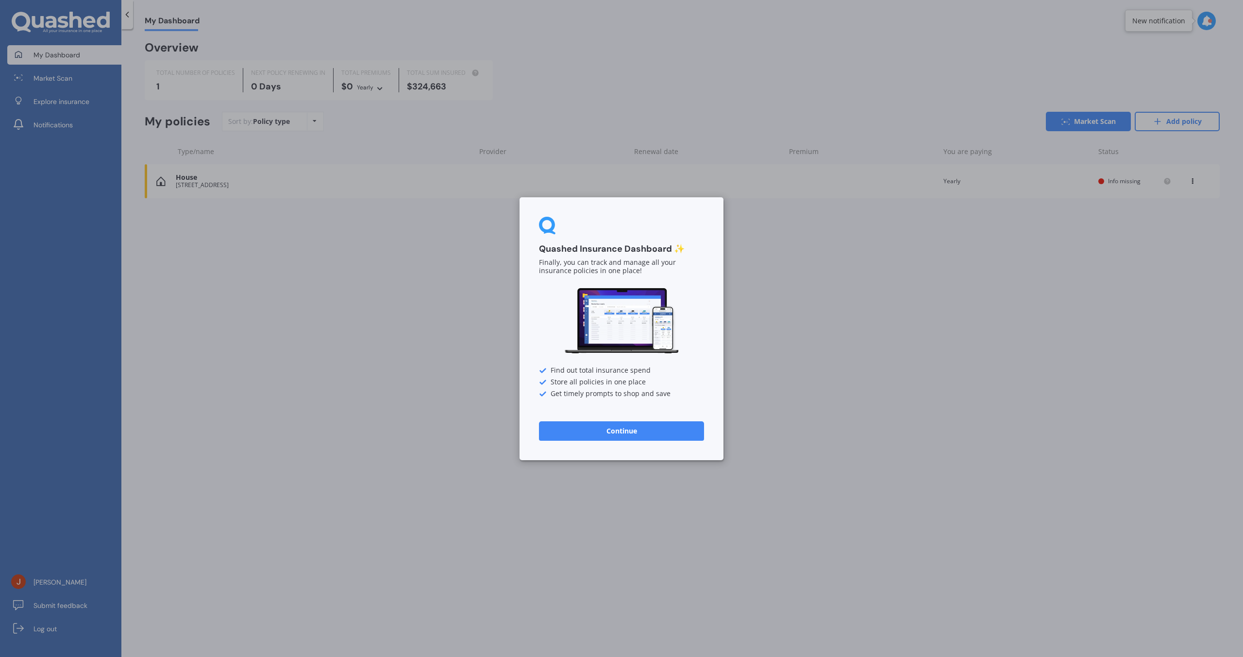 The height and width of the screenshot is (657, 1243). Describe the element at coordinates (622, 382) in the screenshot. I see `div: Store all policies in one place` at that location.